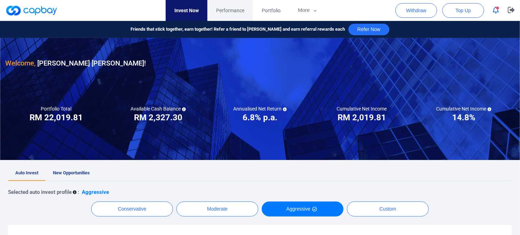 This screenshot has height=235, width=520. I want to click on span: Auto Invest, so click(27, 172).